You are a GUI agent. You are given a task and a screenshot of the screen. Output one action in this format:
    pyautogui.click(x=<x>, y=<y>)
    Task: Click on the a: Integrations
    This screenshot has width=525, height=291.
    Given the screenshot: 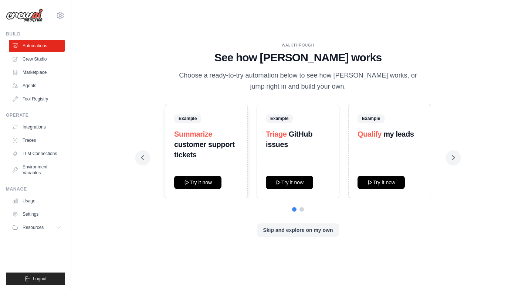 What is the action you would take?
    pyautogui.click(x=37, y=127)
    